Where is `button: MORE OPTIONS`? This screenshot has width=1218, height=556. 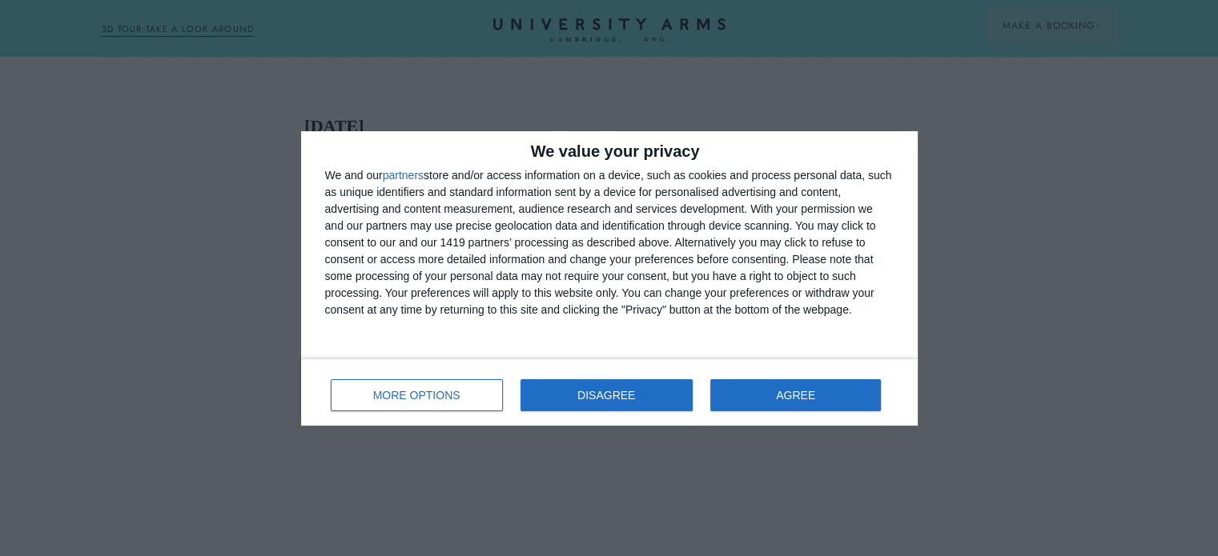 button: MORE OPTIONS is located at coordinates (416, 396).